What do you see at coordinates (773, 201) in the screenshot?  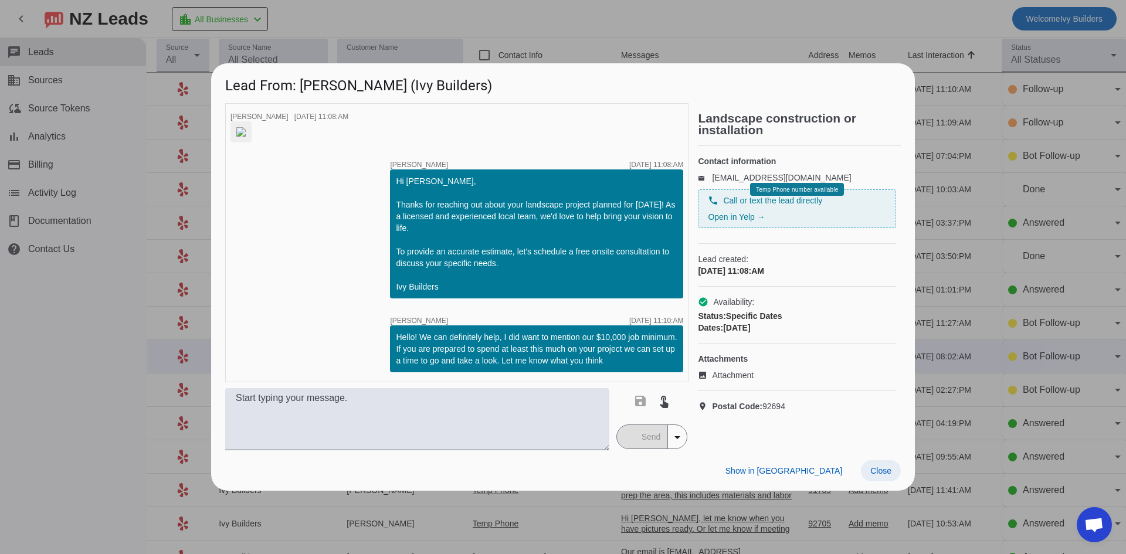 I see `span: Call or text the lead directly` at bounding box center [773, 201].